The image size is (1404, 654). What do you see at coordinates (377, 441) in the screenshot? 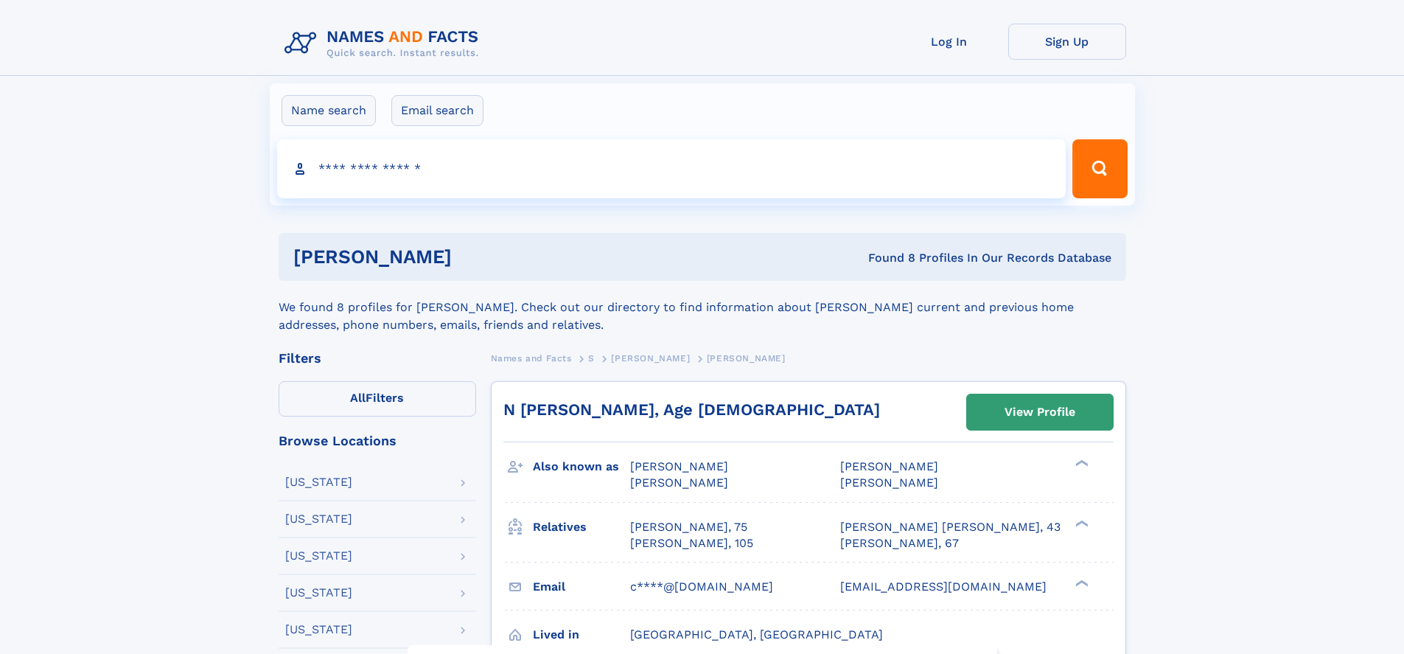
I see `div: Browse Locations` at bounding box center [377, 441].